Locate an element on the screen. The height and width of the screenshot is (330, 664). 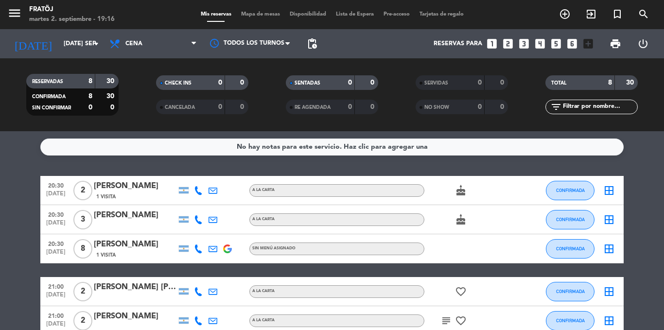
span: NO SHOW is located at coordinates (437, 107).